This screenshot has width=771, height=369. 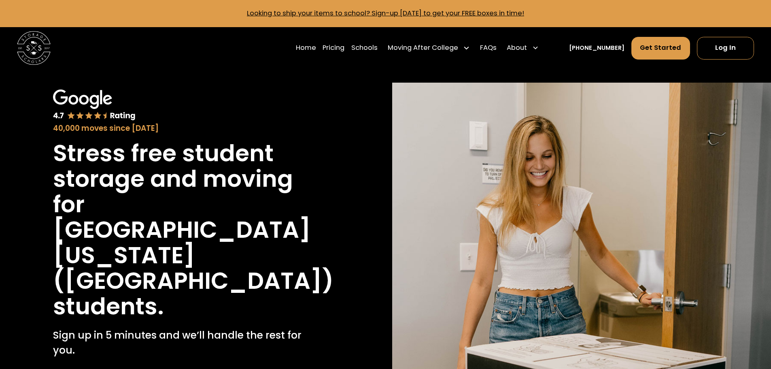 I want to click on a: Home, so click(x=306, y=48).